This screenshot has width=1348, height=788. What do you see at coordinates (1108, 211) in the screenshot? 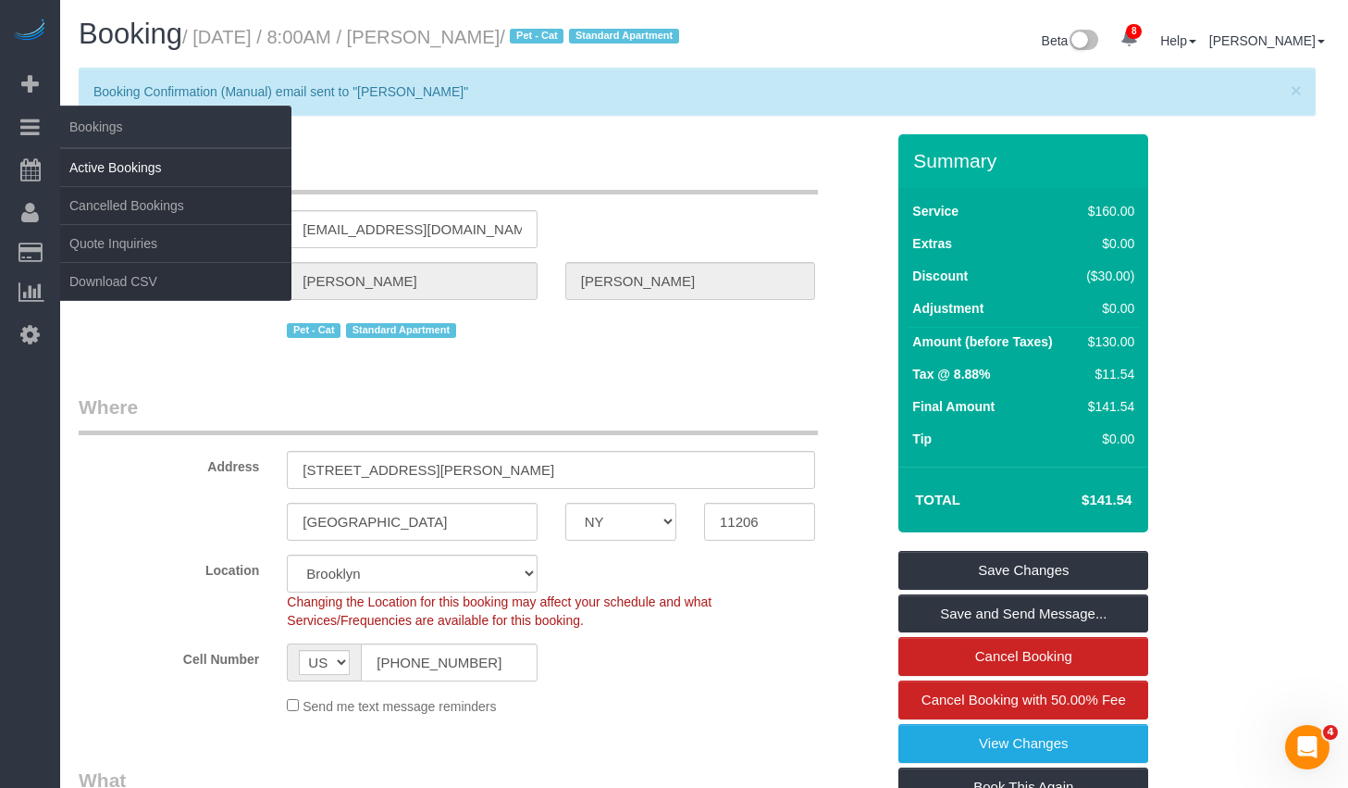
I see `div: $160.00` at bounding box center [1108, 211].